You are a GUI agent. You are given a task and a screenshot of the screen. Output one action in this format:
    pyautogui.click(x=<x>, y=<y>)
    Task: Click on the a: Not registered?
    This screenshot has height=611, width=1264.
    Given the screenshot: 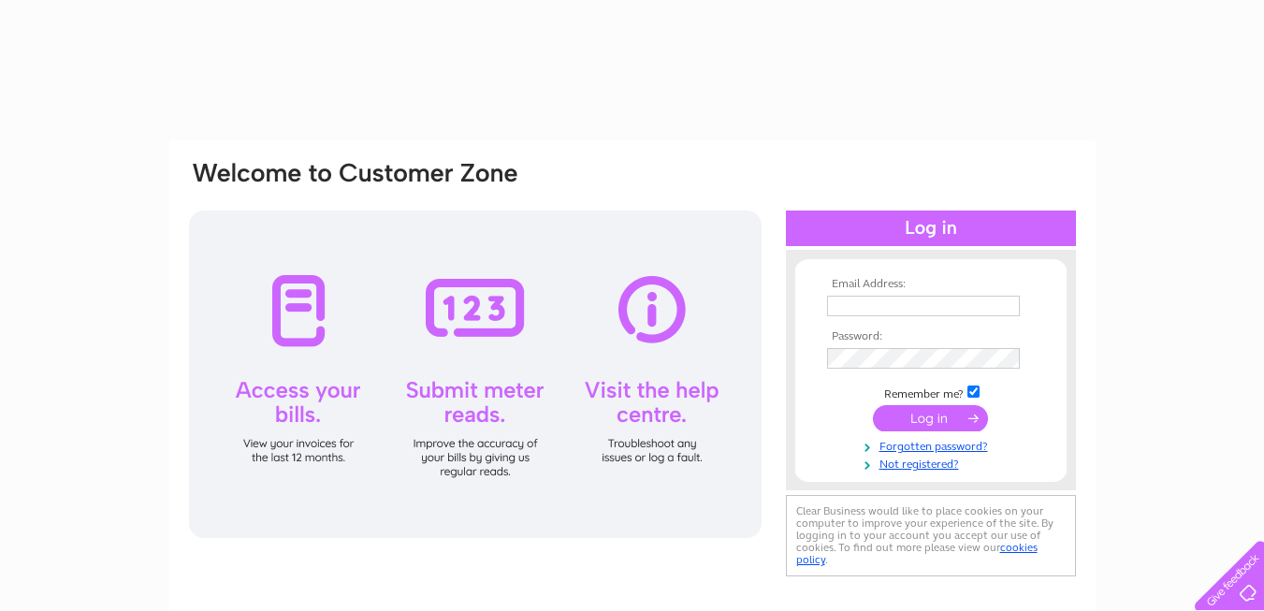 What is the action you would take?
    pyautogui.click(x=933, y=462)
    